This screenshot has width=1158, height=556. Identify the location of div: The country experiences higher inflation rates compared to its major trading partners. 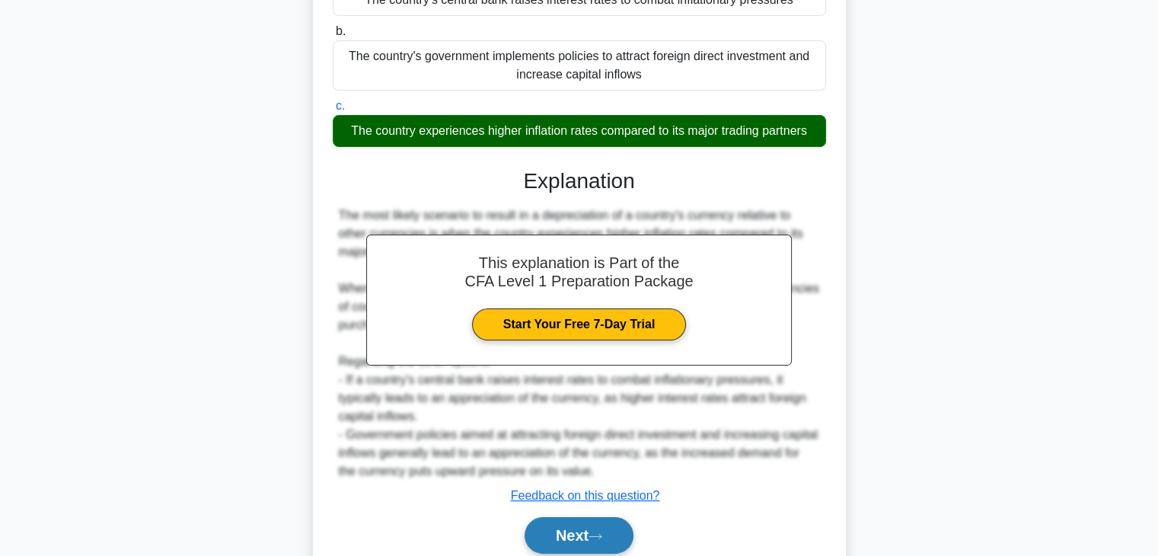
(579, 131).